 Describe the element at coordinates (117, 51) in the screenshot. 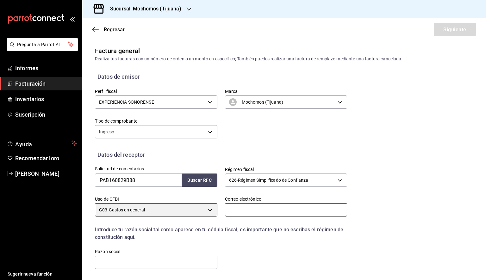

I see `font: Factura general` at that location.